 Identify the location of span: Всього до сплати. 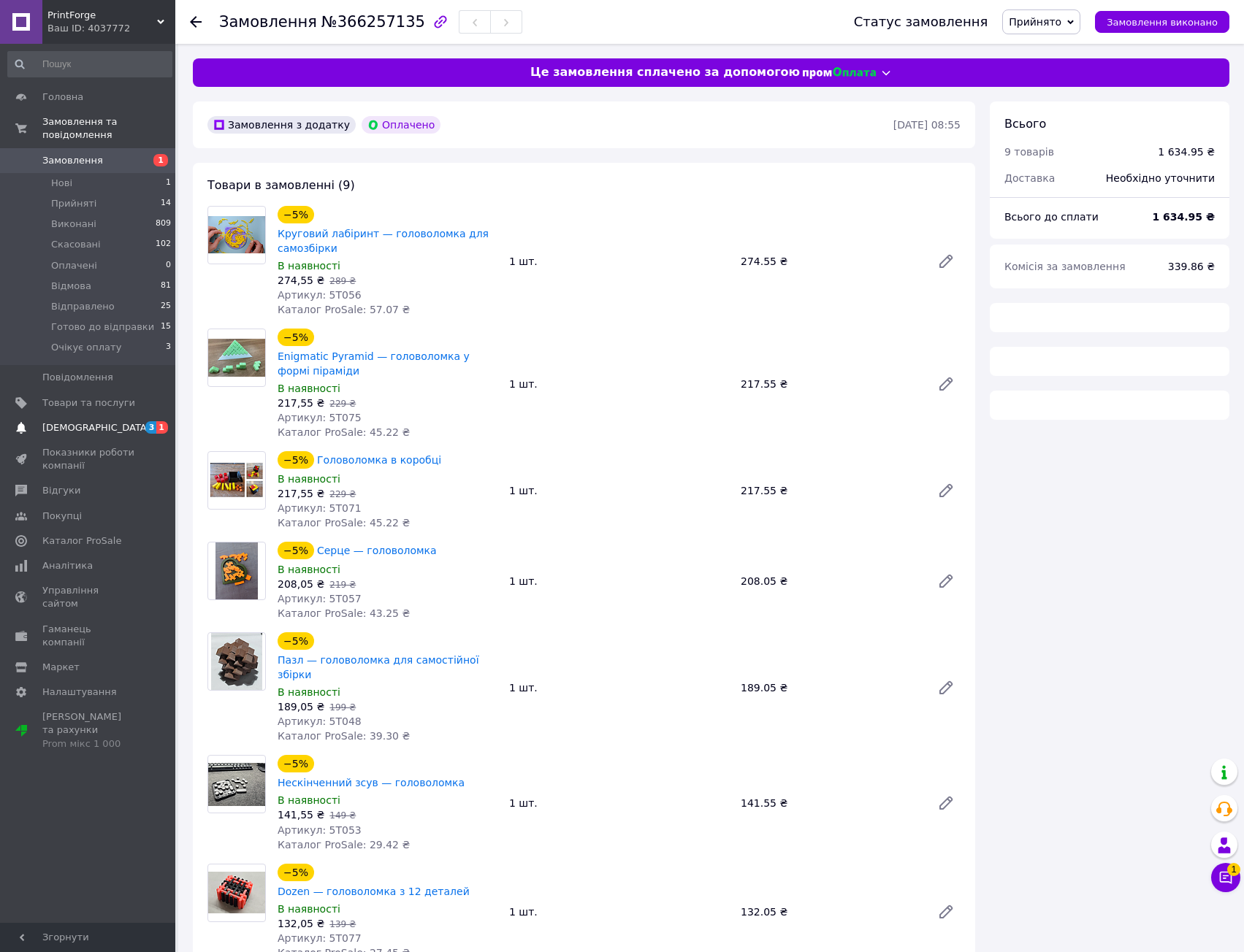
(1051, 217).